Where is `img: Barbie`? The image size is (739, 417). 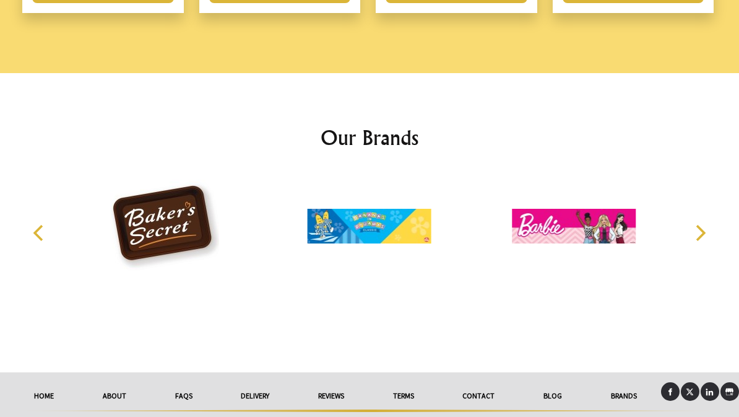
img: Barbie is located at coordinates (575, 226).